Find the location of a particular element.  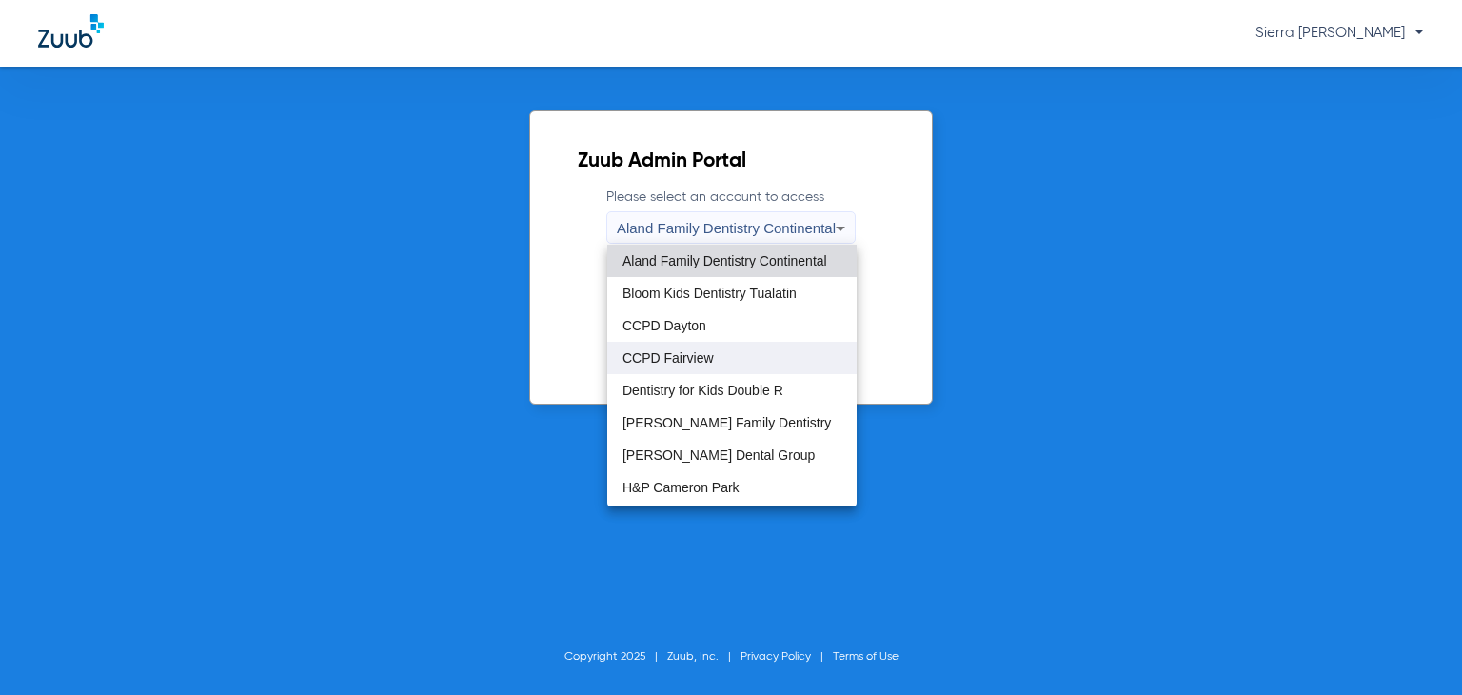

span: Dentistry for Kids Double R is located at coordinates (703, 390).